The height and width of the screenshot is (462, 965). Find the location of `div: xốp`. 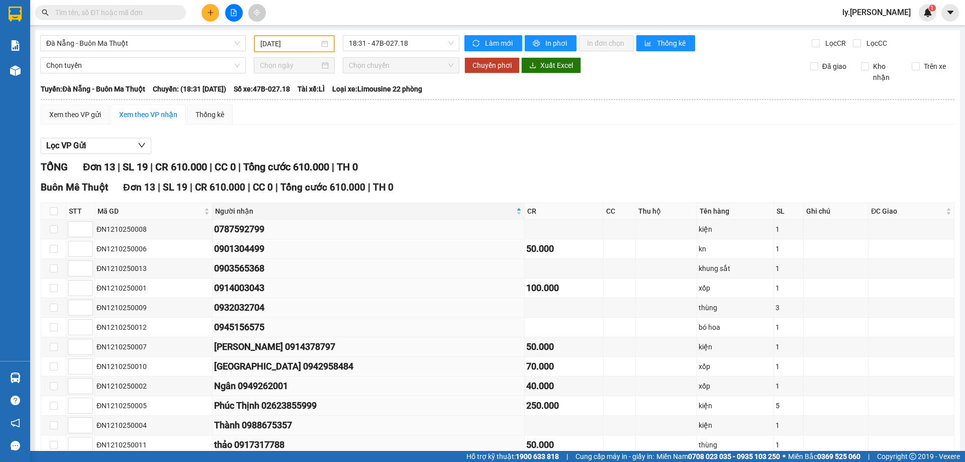

div: xốp is located at coordinates (735, 386).